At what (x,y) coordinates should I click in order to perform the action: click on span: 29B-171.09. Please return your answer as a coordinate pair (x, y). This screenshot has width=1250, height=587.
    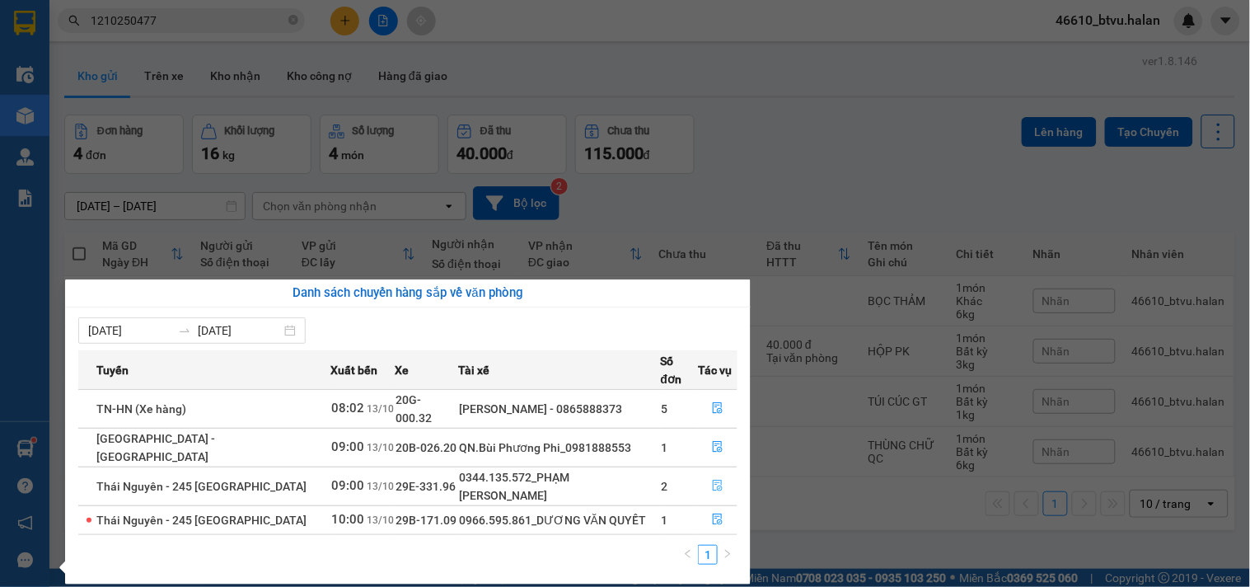
    Looking at the image, I should click on (426, 520).